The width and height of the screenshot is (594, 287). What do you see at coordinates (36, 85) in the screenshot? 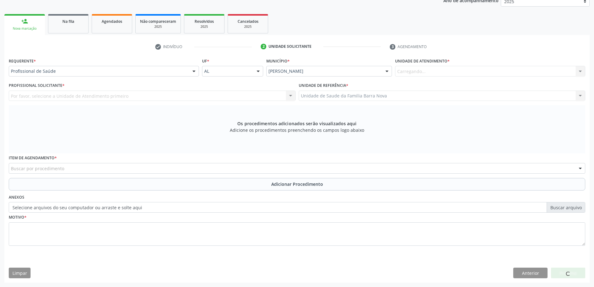
I see `label: Profissional Solicitante` at bounding box center [36, 85].